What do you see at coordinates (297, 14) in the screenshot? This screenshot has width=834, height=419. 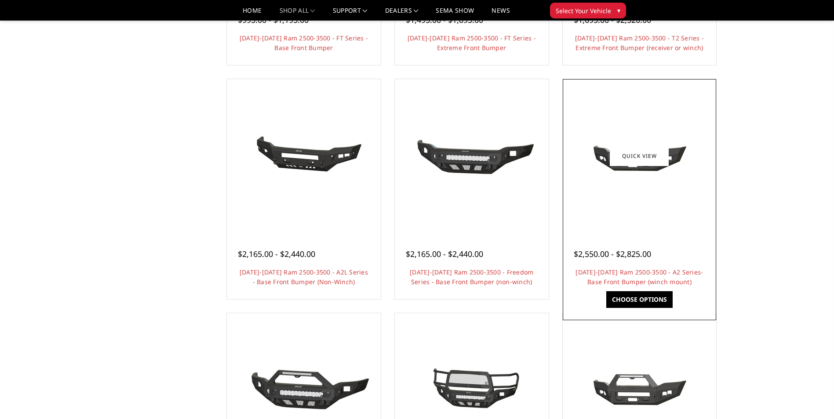 I see `a: shop all` at bounding box center [297, 14].